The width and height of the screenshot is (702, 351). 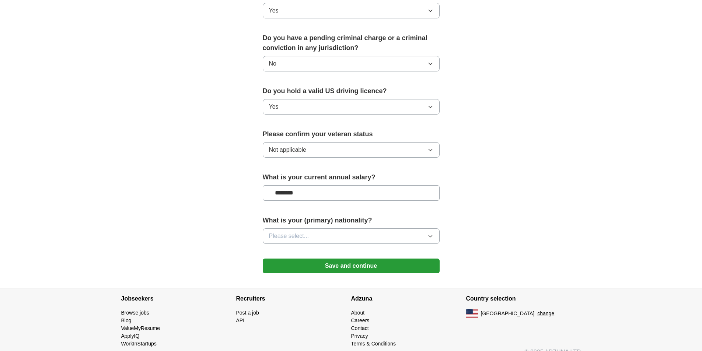 What do you see at coordinates (141, 328) in the screenshot?
I see `a: ValueMyResume` at bounding box center [141, 328].